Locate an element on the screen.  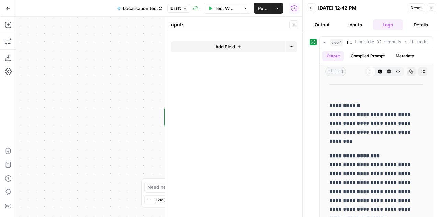
button: Inputs is located at coordinates (355, 25).